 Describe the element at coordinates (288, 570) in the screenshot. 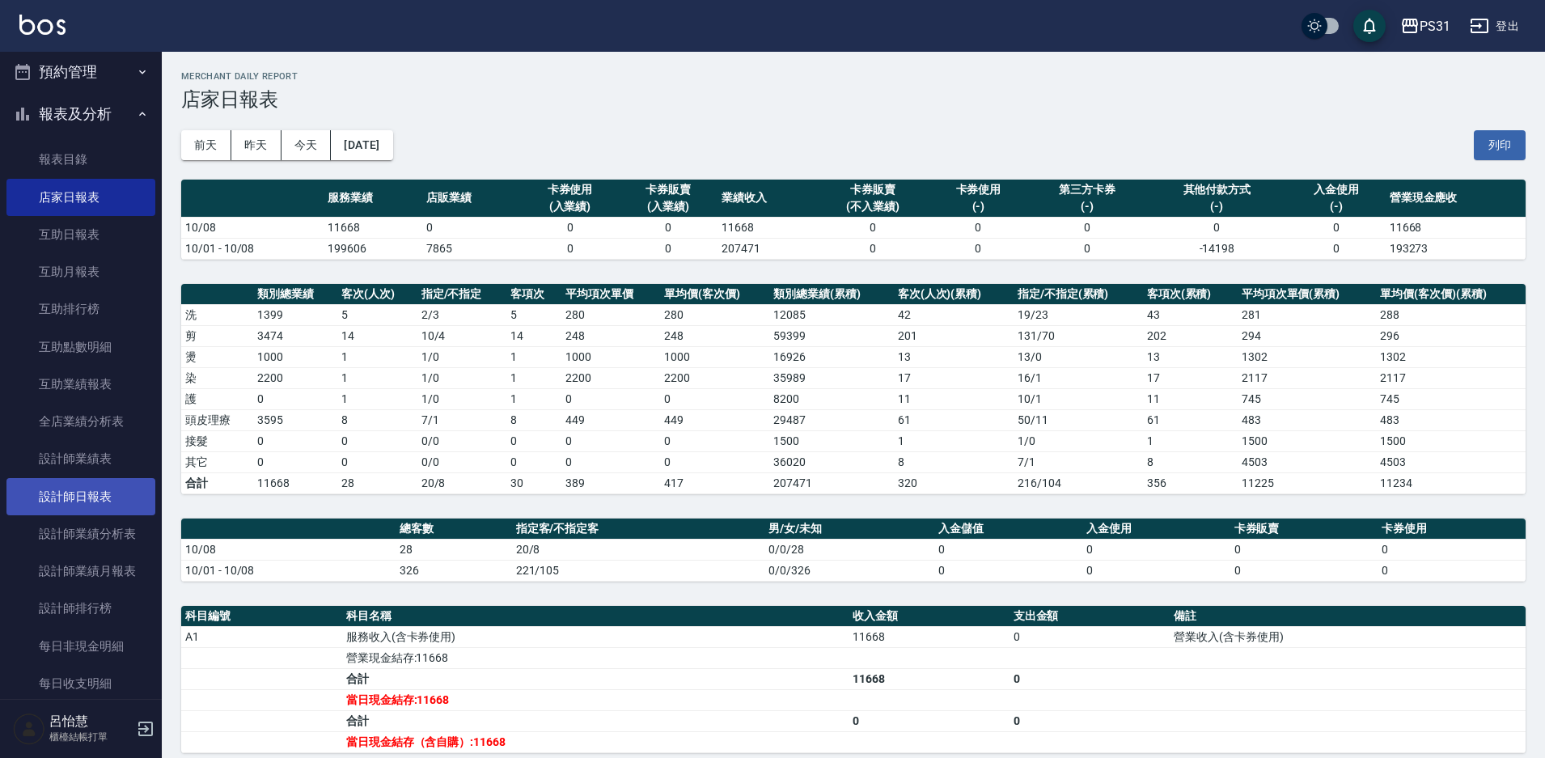

I see `td: 10/01 - 10/08` at that location.